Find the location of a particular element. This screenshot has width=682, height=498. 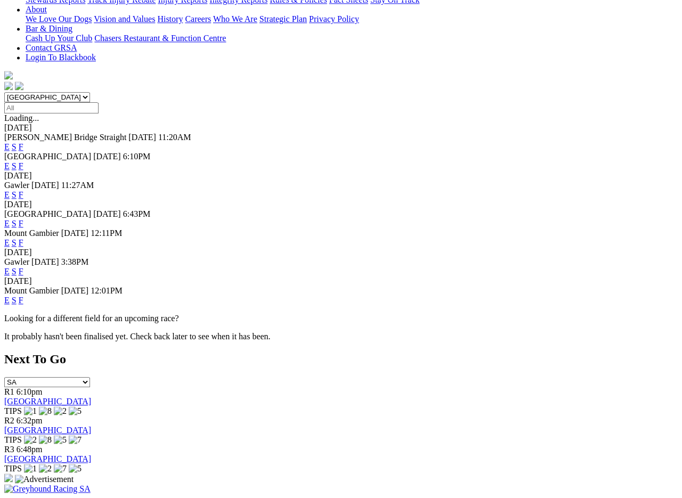

a: About is located at coordinates (36, 9).